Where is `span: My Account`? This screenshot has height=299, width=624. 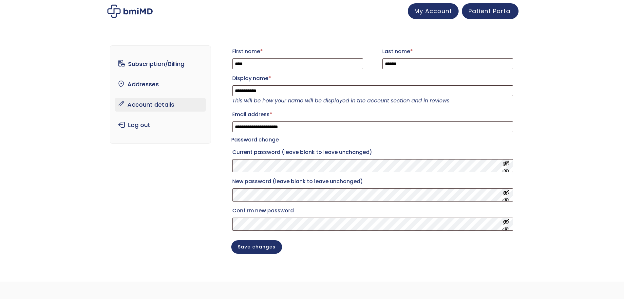 span: My Account is located at coordinates (433, 11).